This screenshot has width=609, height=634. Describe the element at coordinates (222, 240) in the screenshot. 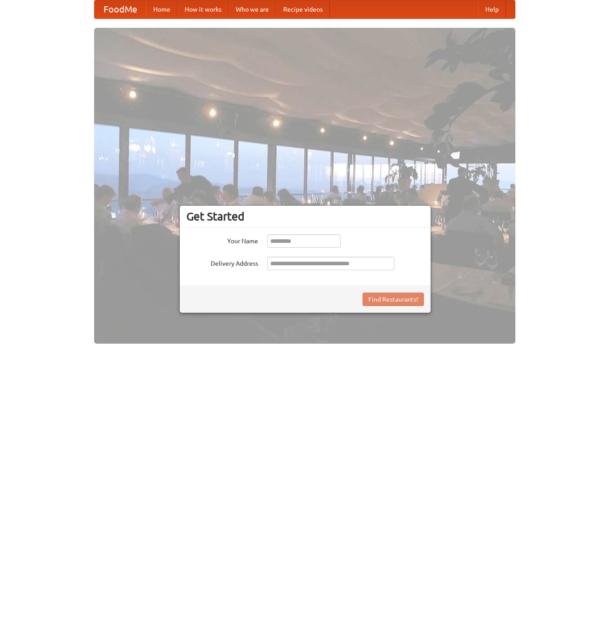

I see `label: Your Name` at that location.